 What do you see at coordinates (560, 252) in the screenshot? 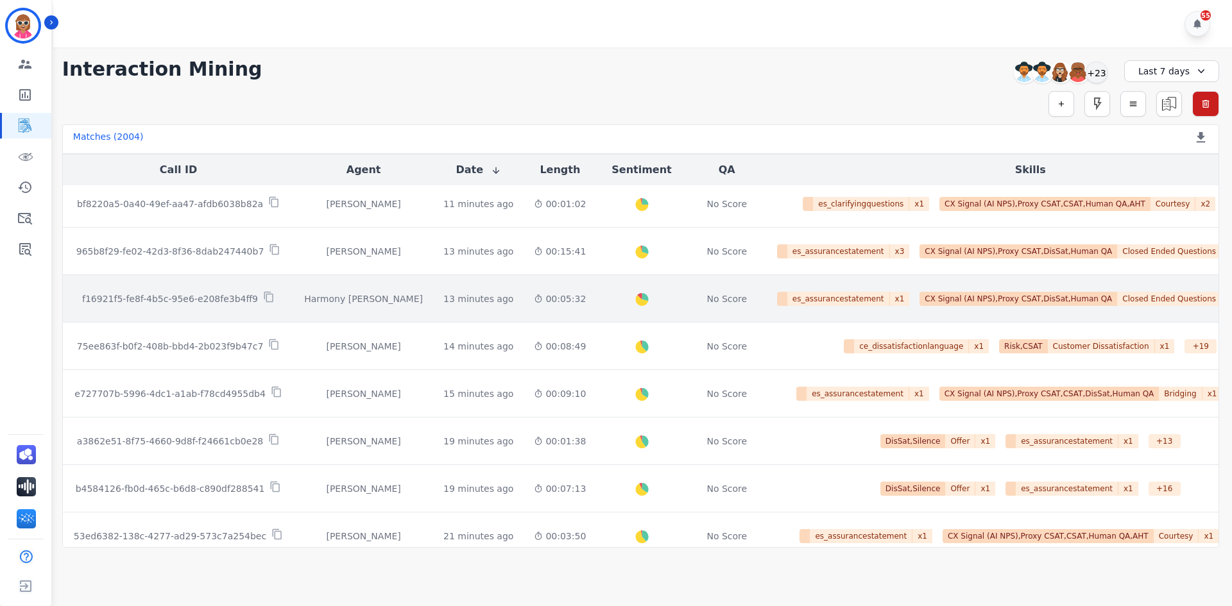
I see `div: 00:15:41` at bounding box center [560, 252].